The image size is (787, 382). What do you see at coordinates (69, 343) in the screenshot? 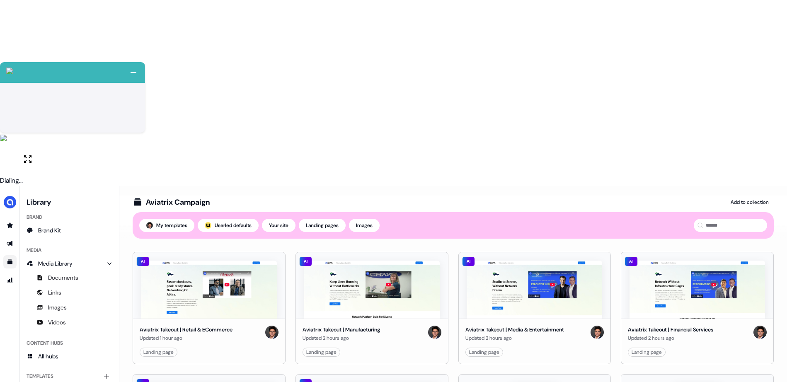
I see `div: Content Hubs` at bounding box center [69, 343].